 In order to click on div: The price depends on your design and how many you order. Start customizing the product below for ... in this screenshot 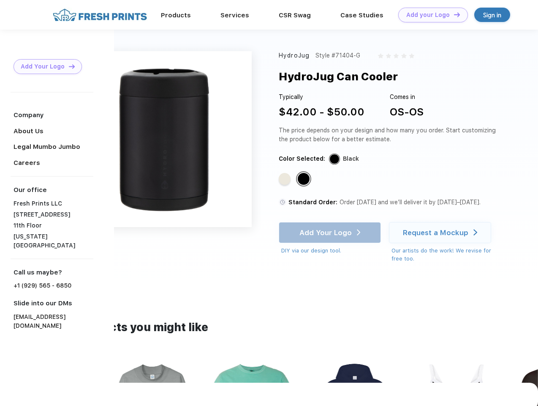, I will do `click(389, 135)`.